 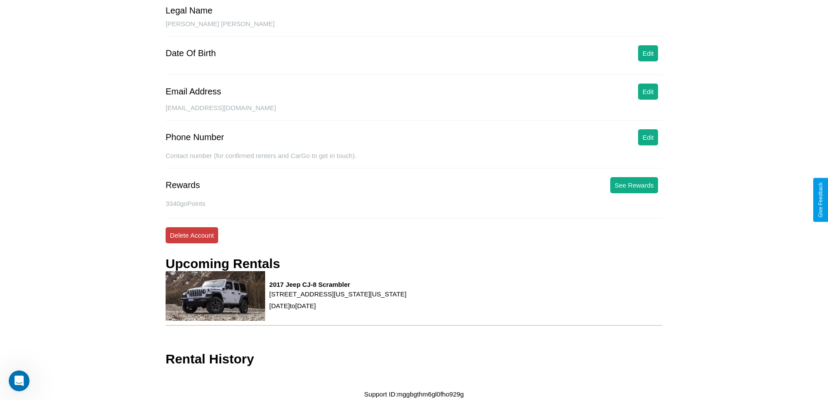 What do you see at coordinates (210, 359) in the screenshot?
I see `h3: Rental History` at bounding box center [210, 359].